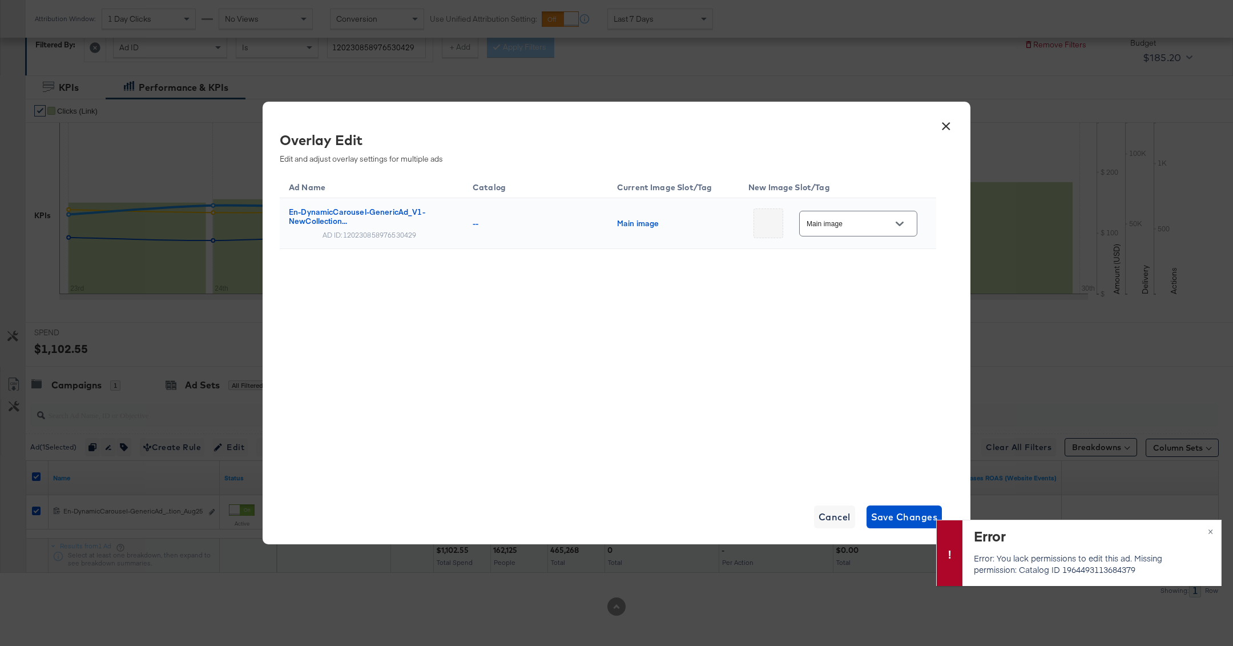 This screenshot has width=1233, height=646. I want to click on div: Main image, so click(671, 223).